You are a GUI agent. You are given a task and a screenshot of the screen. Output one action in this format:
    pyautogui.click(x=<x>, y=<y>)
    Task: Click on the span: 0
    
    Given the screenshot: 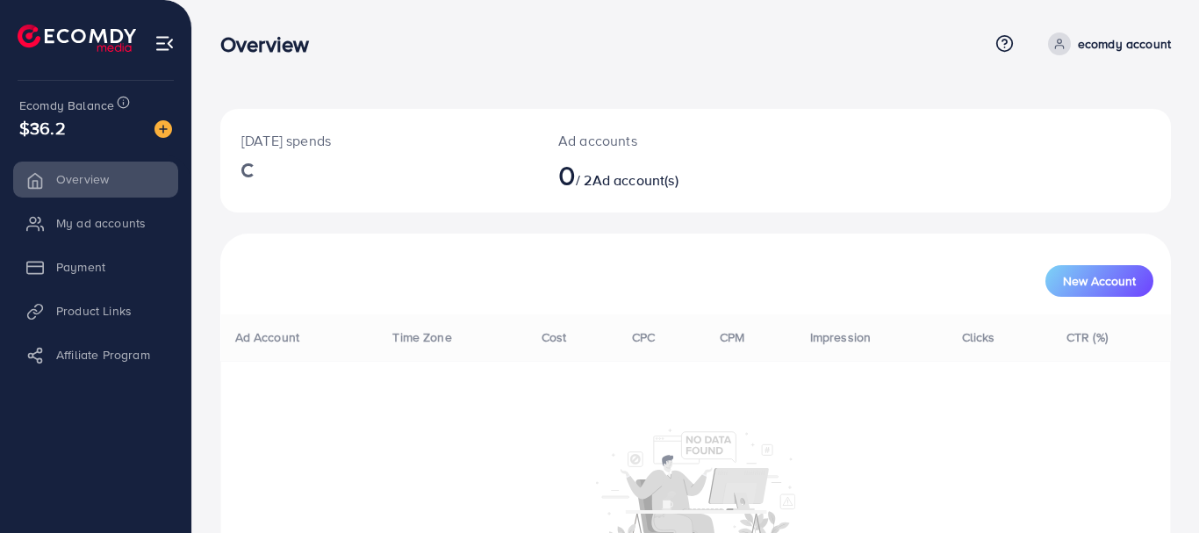 What is the action you would take?
    pyautogui.click(x=567, y=175)
    